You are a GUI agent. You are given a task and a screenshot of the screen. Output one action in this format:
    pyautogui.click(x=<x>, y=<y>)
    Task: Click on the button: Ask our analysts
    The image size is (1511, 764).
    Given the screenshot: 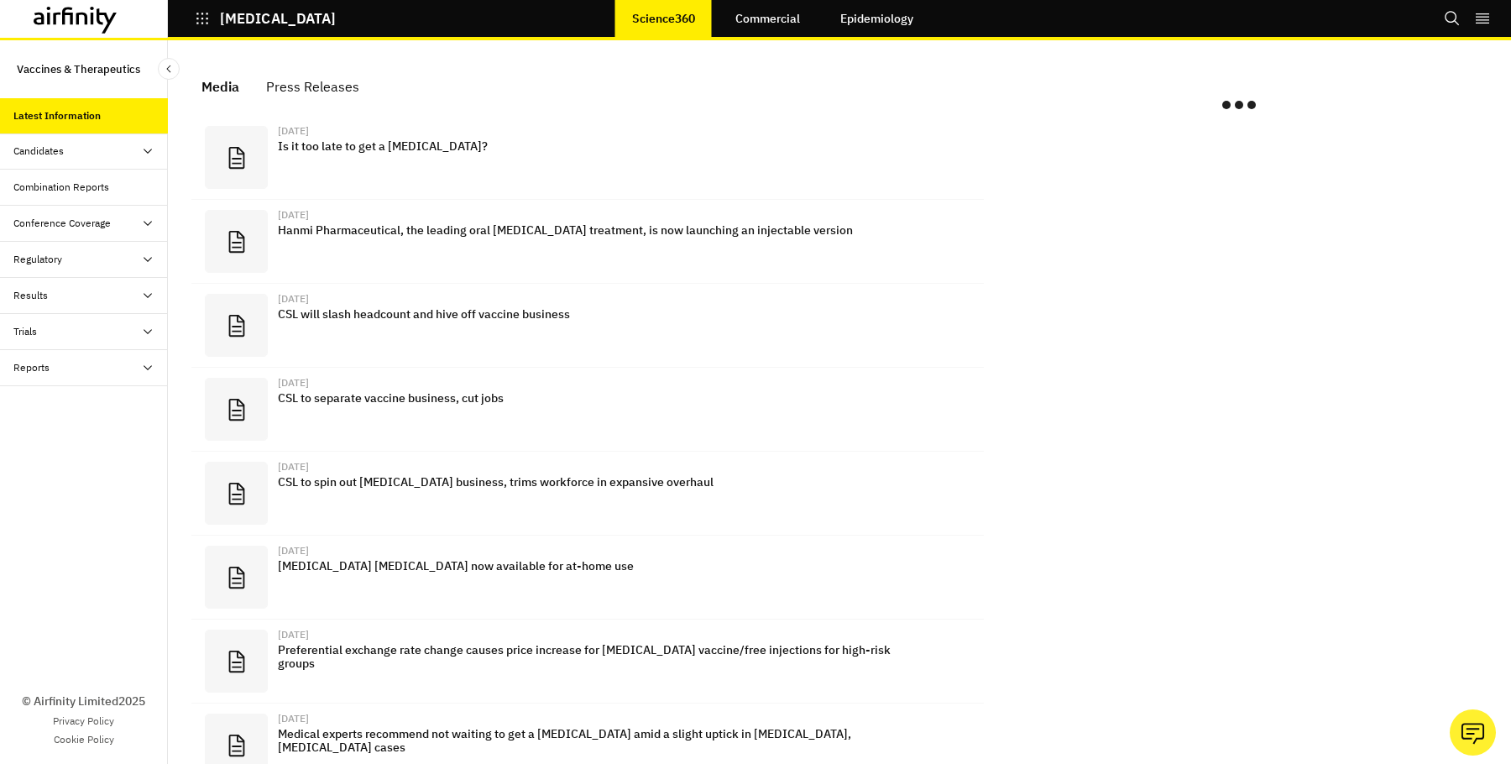 What is the action you would take?
    pyautogui.click(x=1473, y=732)
    